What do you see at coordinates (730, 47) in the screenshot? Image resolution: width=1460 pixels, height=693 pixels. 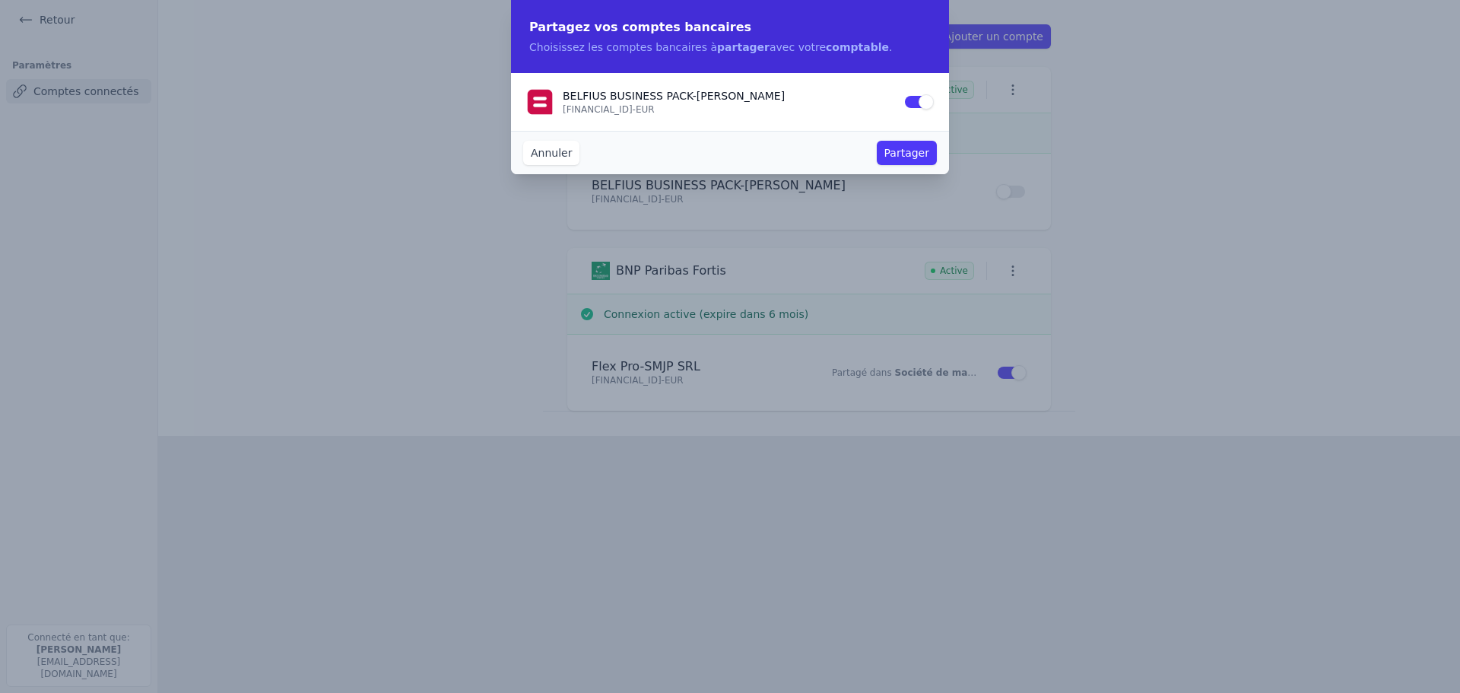 I see `p: Choisissez les comptes bancaires à avec votre .` at bounding box center [730, 47].